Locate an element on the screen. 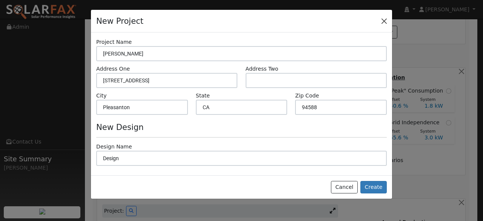 The height and width of the screenshot is (221, 483). h4: New Design is located at coordinates (241, 127).